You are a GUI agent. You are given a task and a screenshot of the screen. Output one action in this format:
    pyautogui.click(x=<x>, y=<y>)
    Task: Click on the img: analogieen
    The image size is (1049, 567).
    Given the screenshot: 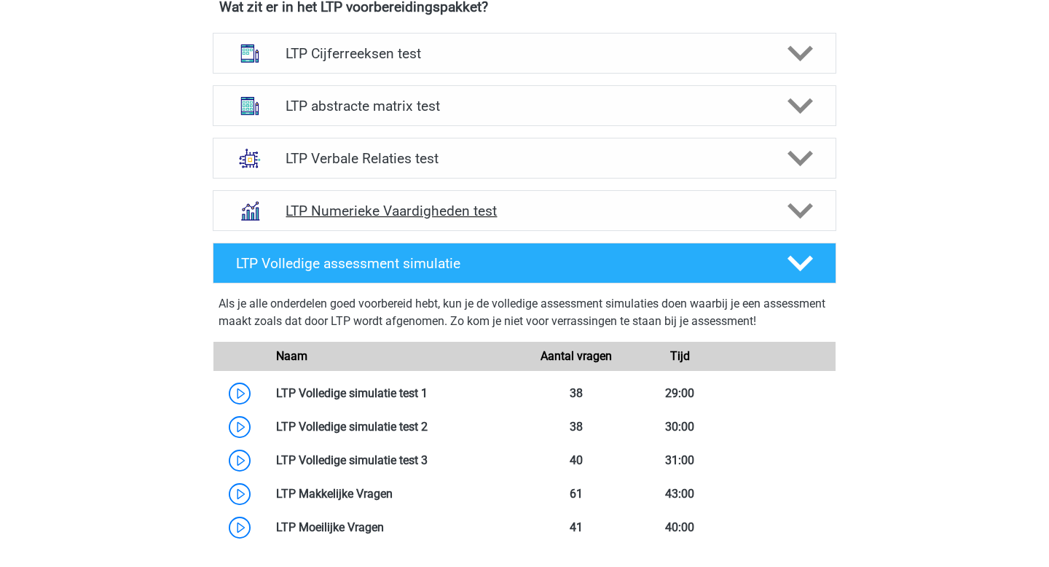 What is the action you would take?
    pyautogui.click(x=250, y=158)
    